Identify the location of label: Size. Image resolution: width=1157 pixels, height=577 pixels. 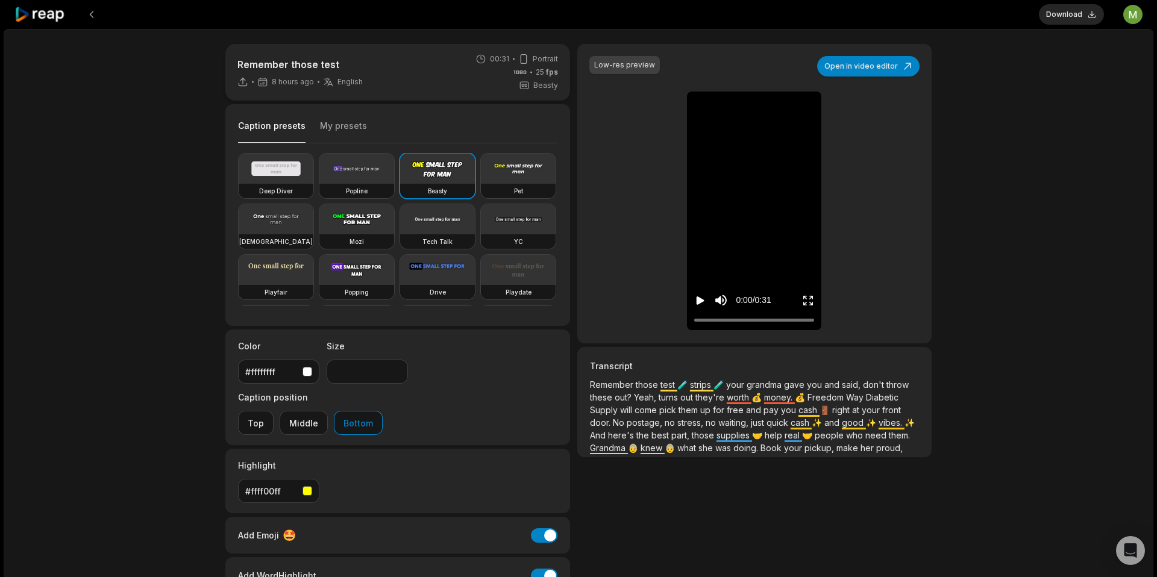
(367, 346).